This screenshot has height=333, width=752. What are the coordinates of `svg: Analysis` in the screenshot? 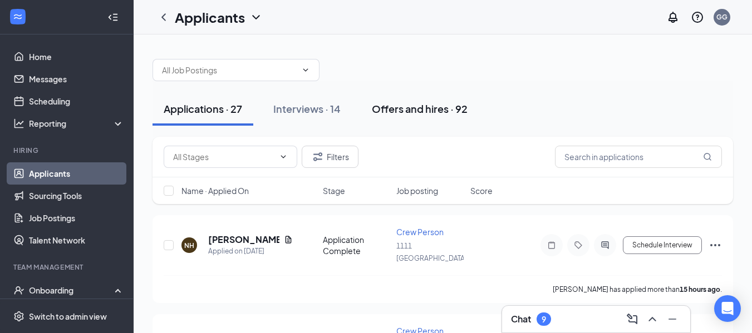 It's located at (19, 124).